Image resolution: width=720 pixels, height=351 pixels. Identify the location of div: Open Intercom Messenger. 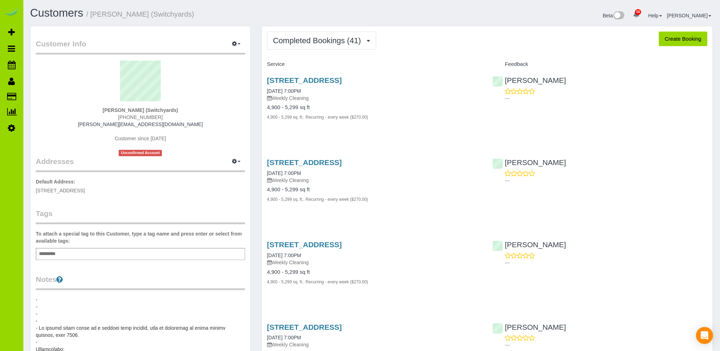
(704, 335).